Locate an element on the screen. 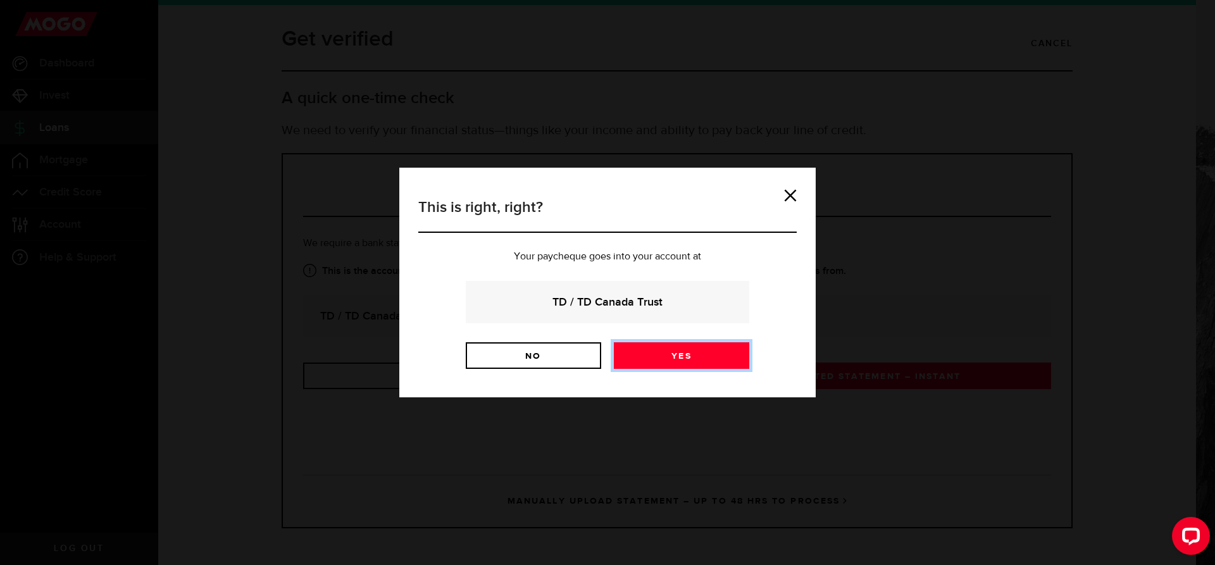 The width and height of the screenshot is (1215, 565). p: Your paycheque goes into your account at is located at coordinates (608, 257).